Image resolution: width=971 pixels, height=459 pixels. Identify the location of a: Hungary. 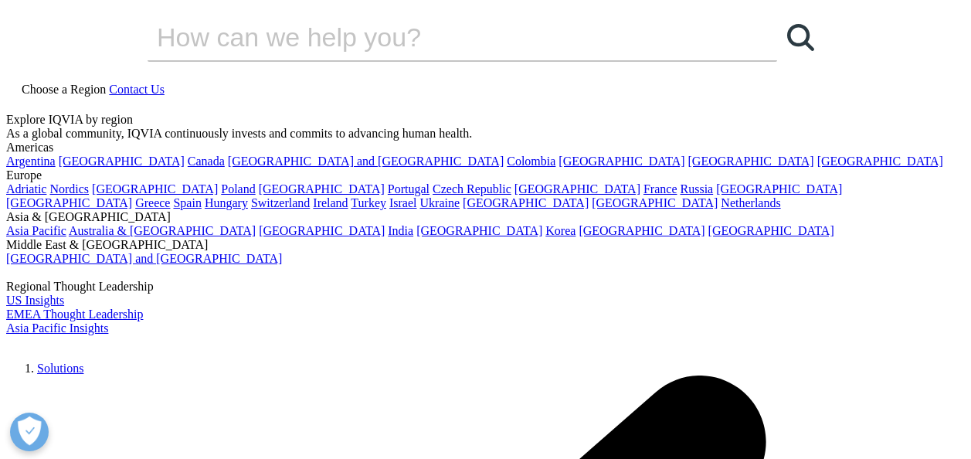
(226, 202).